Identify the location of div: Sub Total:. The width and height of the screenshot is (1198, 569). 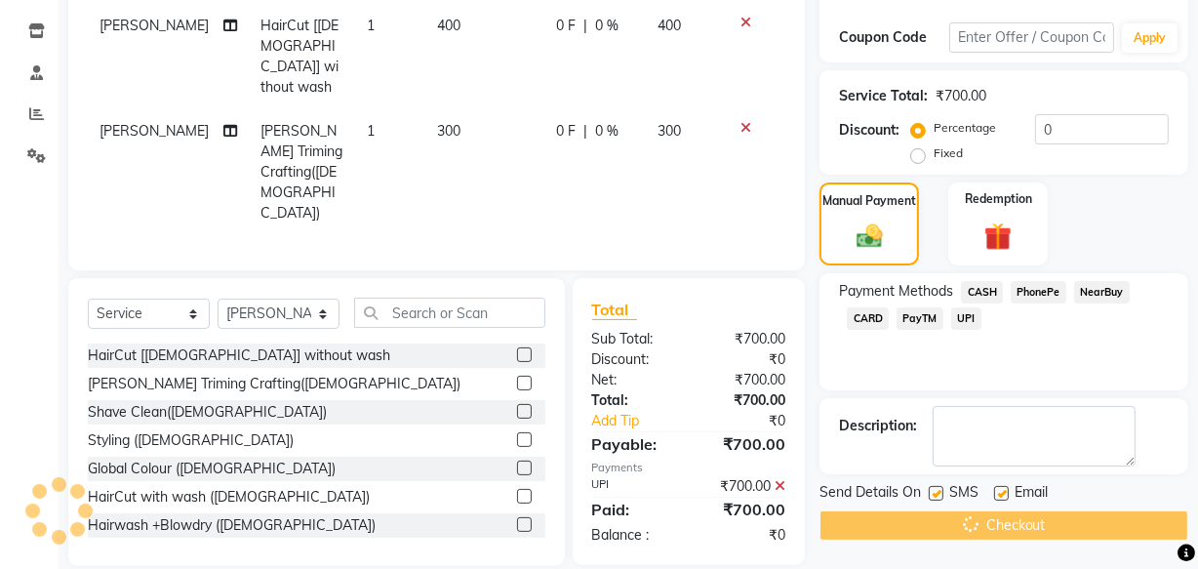
(633, 339).